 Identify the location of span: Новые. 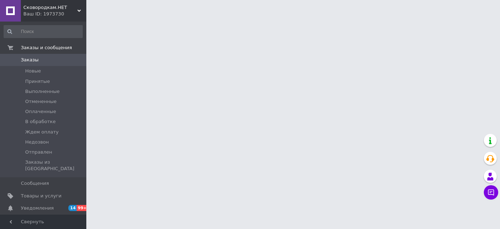
(33, 71).